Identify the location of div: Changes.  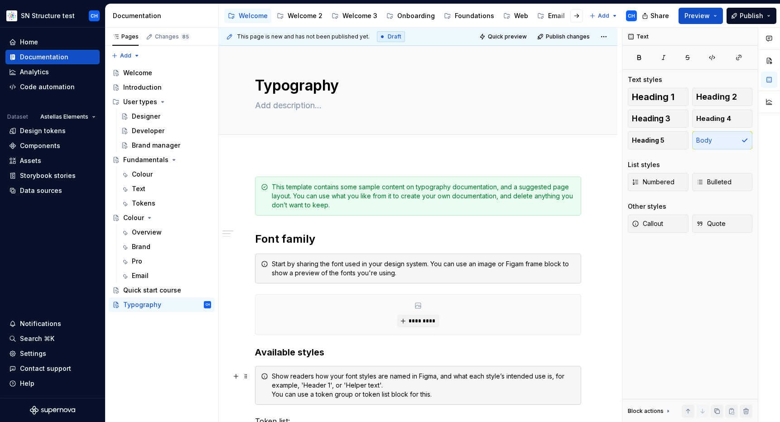
(173, 37).